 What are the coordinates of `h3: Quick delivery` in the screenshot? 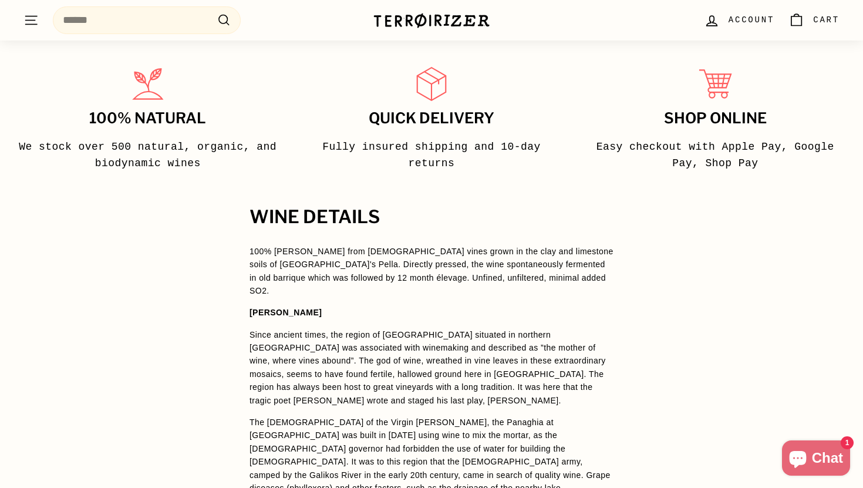 It's located at (431, 119).